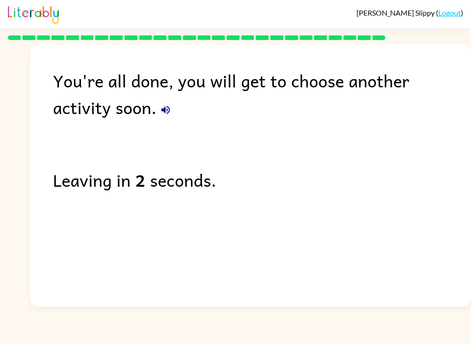 The image size is (471, 344). I want to click on div: Leaving in seconds., so click(261, 180).